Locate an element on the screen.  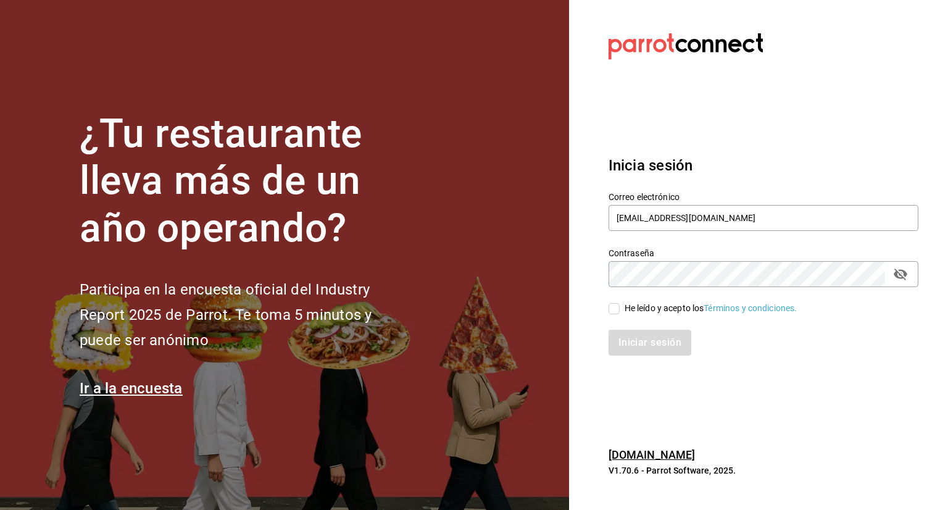
h1: ¿Tu restaurante lleva más de un año operando? is located at coordinates (246, 181).